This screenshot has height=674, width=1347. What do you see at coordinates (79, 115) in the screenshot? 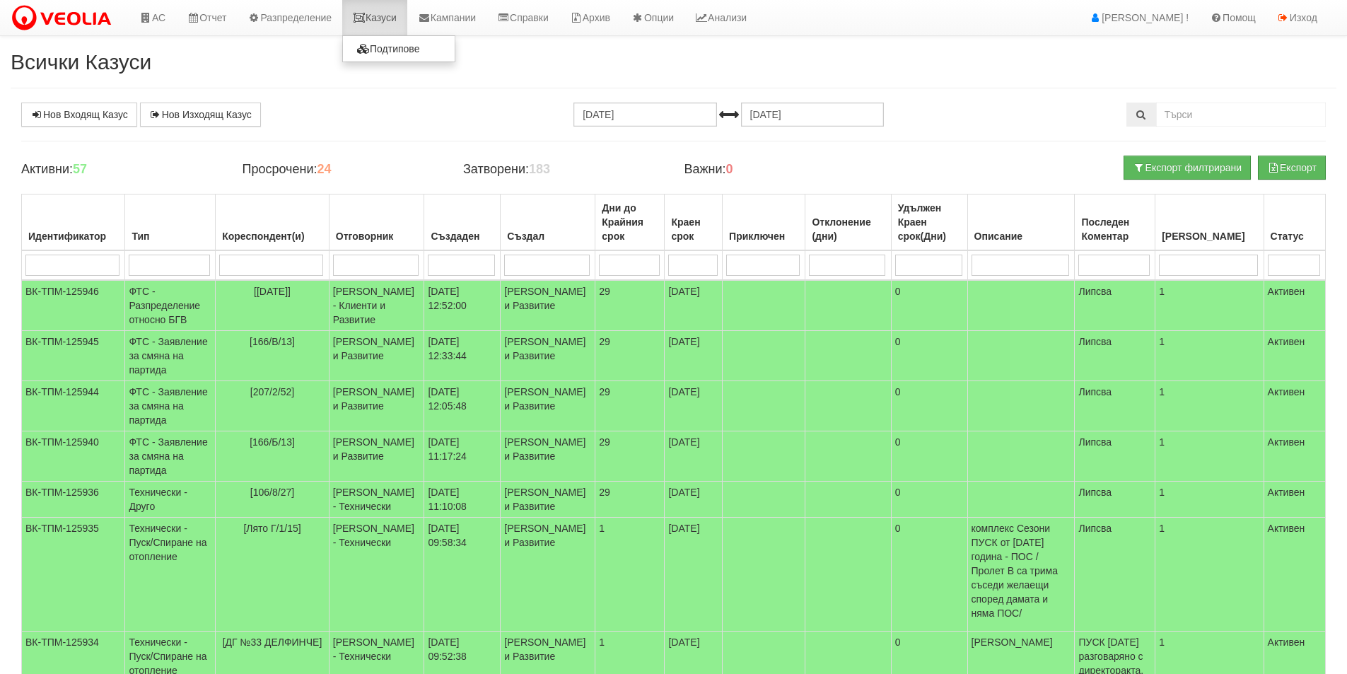
I see `a: Нов Входящ Казус` at bounding box center [79, 115].